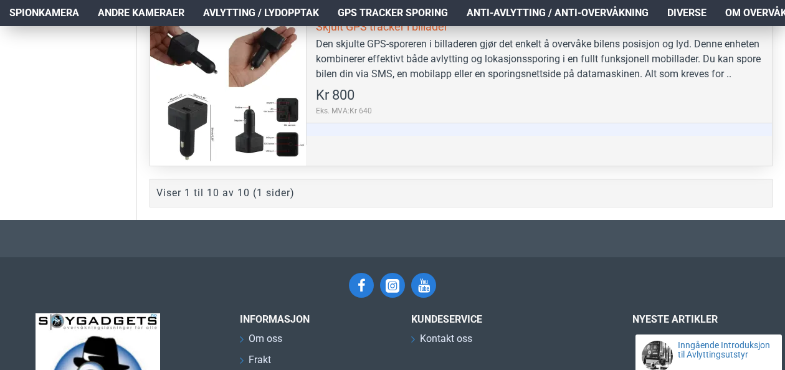  Describe the element at coordinates (499, 319) in the screenshot. I see `h3: Kundeservice` at that location.